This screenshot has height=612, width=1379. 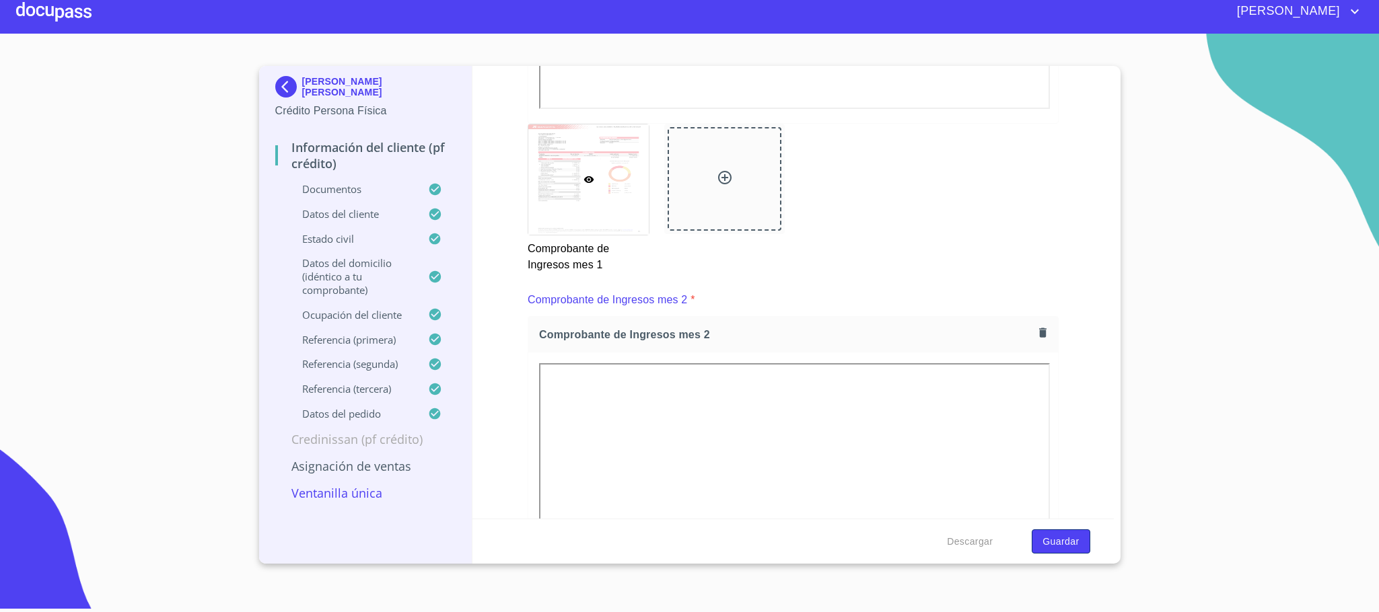 I want to click on p: Credinissan (PF crédito), so click(x=365, y=439).